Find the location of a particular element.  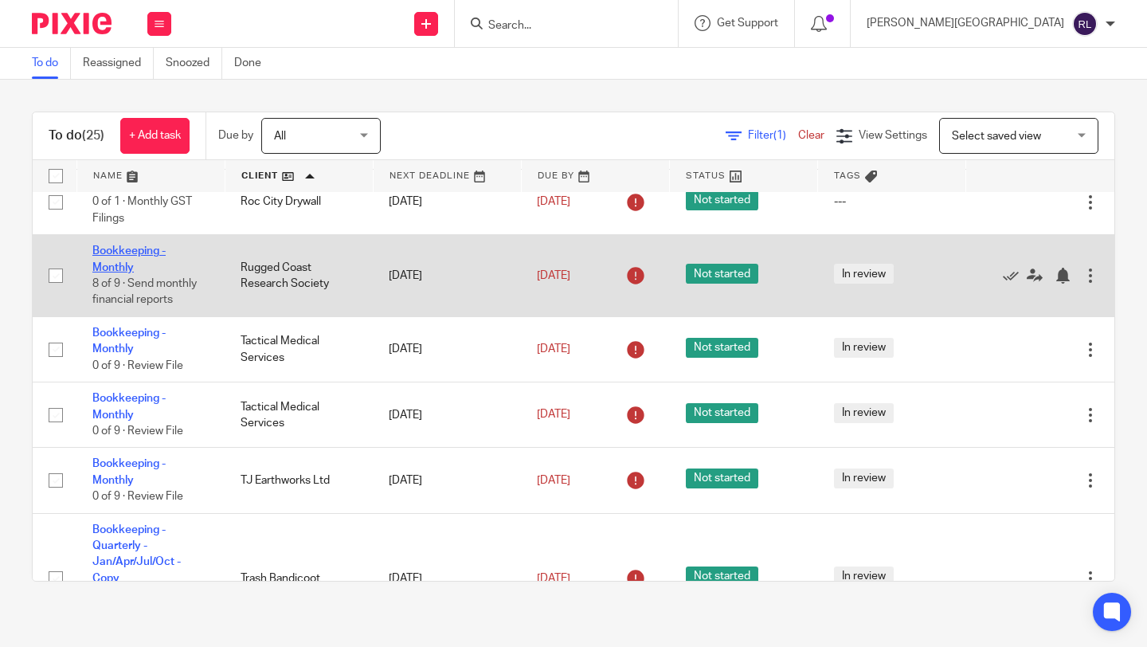

span: 8 of 9 · Send monthly financial reports is located at coordinates (144, 291).